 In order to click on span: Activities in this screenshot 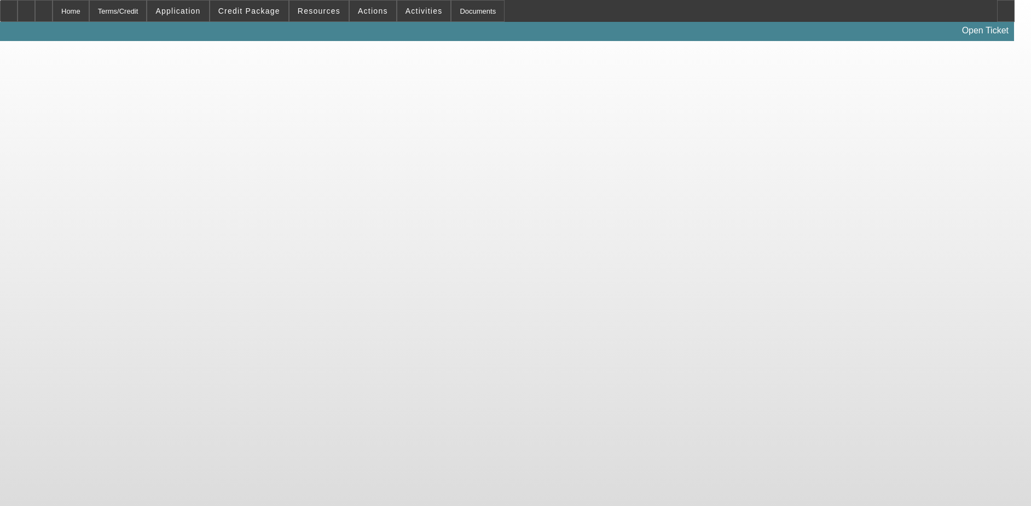, I will do `click(424, 11)`.